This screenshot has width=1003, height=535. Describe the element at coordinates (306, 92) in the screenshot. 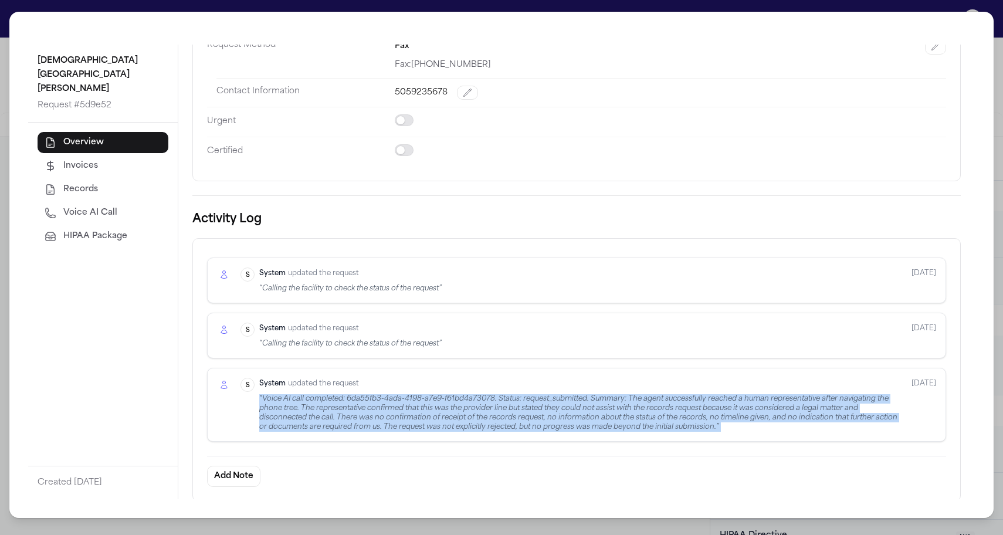

I see `dt: Contact Information` at that location.